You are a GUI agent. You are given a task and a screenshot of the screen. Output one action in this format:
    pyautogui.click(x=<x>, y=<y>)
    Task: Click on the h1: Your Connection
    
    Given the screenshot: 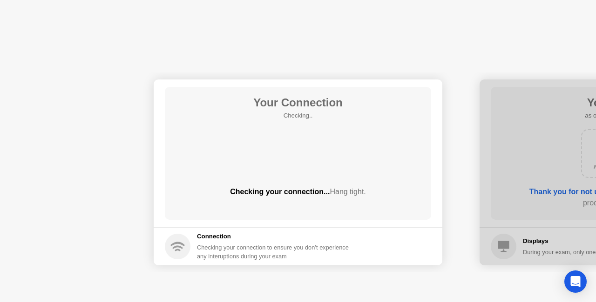 What is the action you would take?
    pyautogui.click(x=298, y=103)
    